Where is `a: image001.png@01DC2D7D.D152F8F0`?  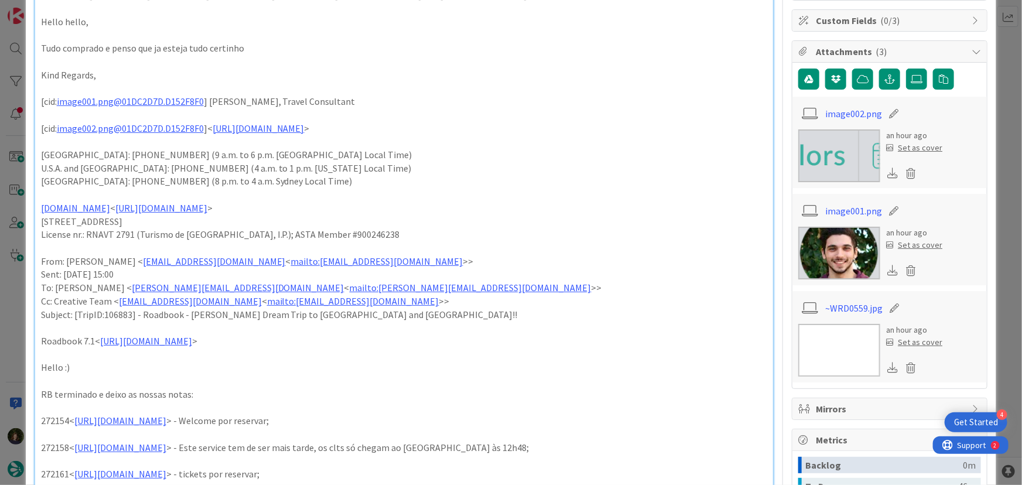 a: image001.png@01DC2D7D.D152F8F0 is located at coordinates (130, 101).